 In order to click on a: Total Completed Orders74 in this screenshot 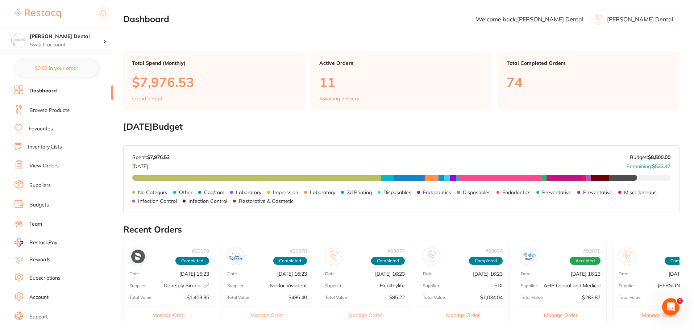, I will do `click(589, 81)`.